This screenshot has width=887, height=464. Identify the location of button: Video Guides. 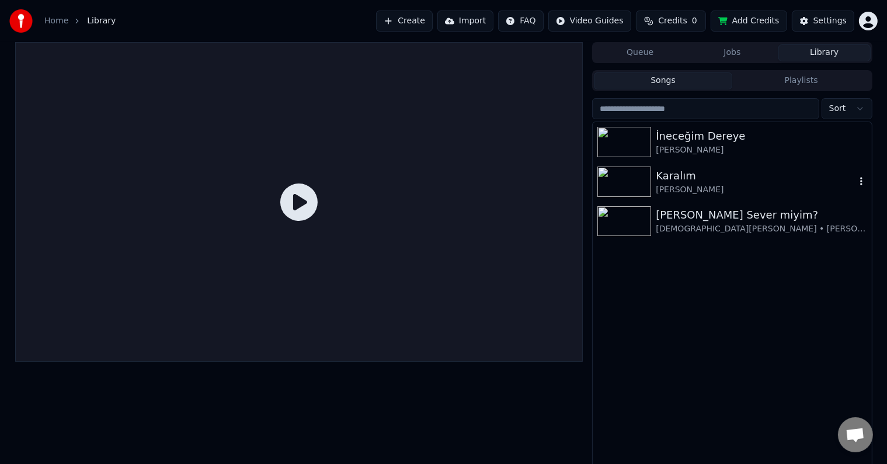
(590, 21).